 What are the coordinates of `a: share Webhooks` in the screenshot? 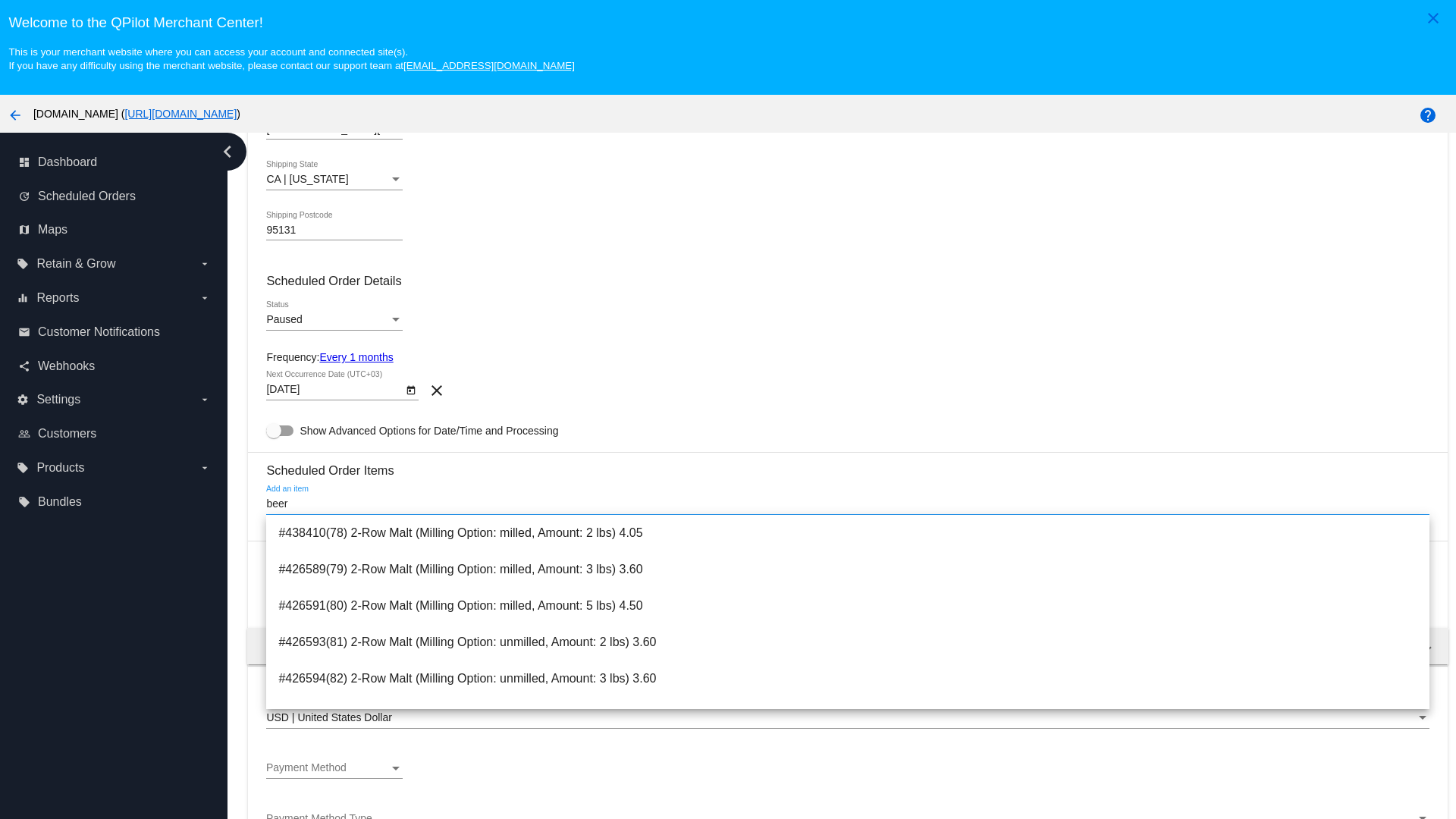 It's located at (115, 366).